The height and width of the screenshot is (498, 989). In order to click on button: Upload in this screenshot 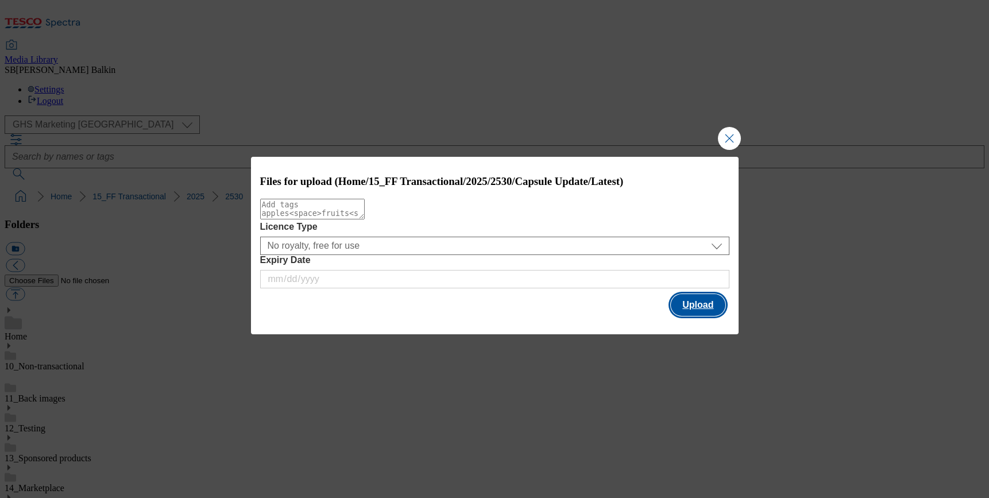, I will do `click(698, 305)`.